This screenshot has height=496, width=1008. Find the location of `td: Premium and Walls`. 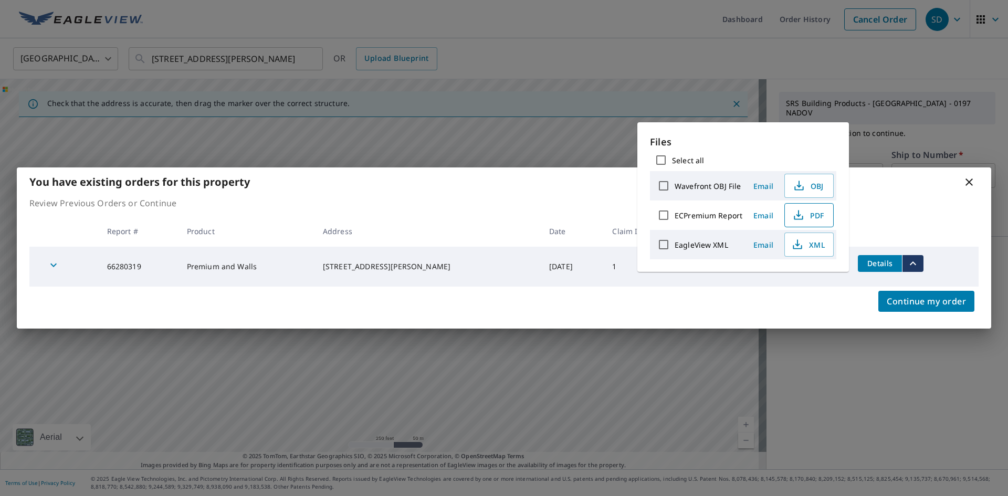

td: Premium and Walls is located at coordinates (246, 267).